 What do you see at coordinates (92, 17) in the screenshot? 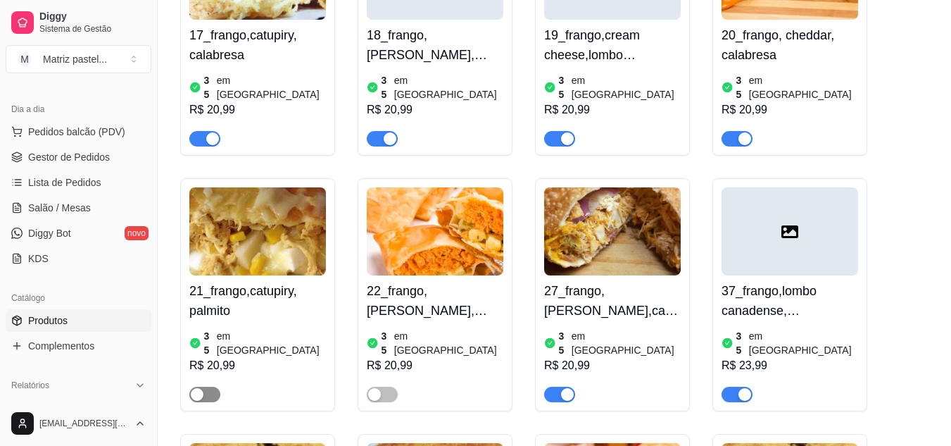
I see `span: Diggy` at bounding box center [92, 17].